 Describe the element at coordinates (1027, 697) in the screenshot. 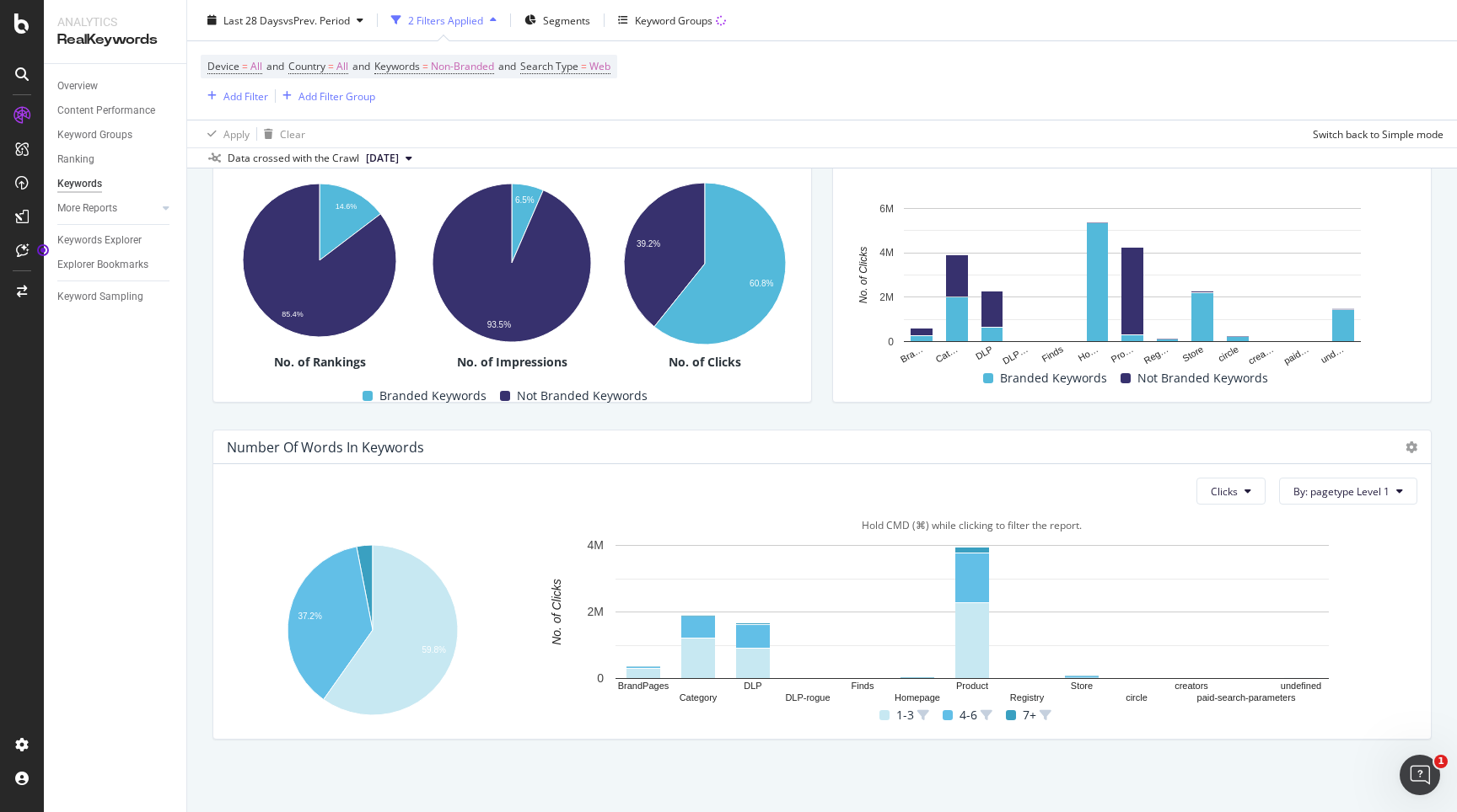

I see `text: Registry` at that location.